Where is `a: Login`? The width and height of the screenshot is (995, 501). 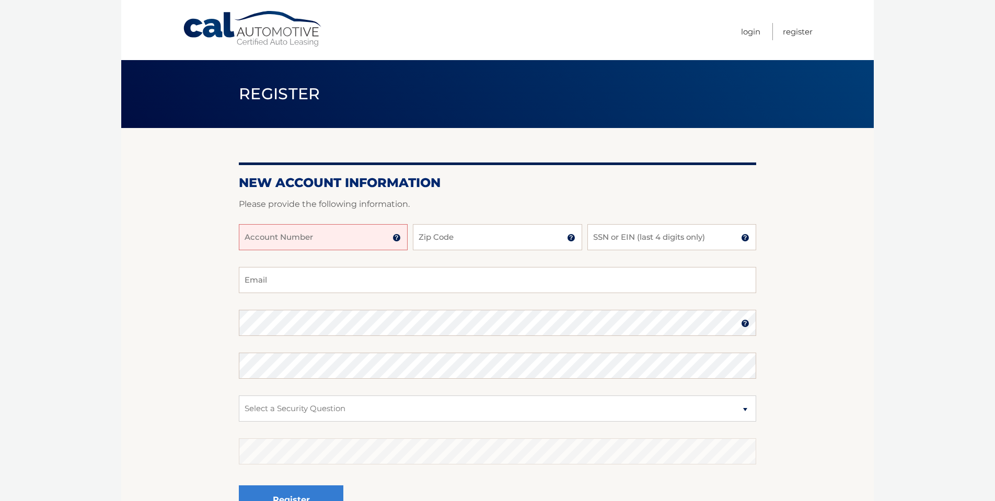 a: Login is located at coordinates (750, 31).